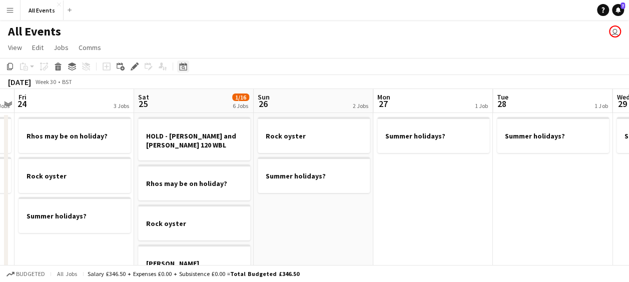  Describe the element at coordinates (241, 106) in the screenshot. I see `div: 6 Jobs` at that location.